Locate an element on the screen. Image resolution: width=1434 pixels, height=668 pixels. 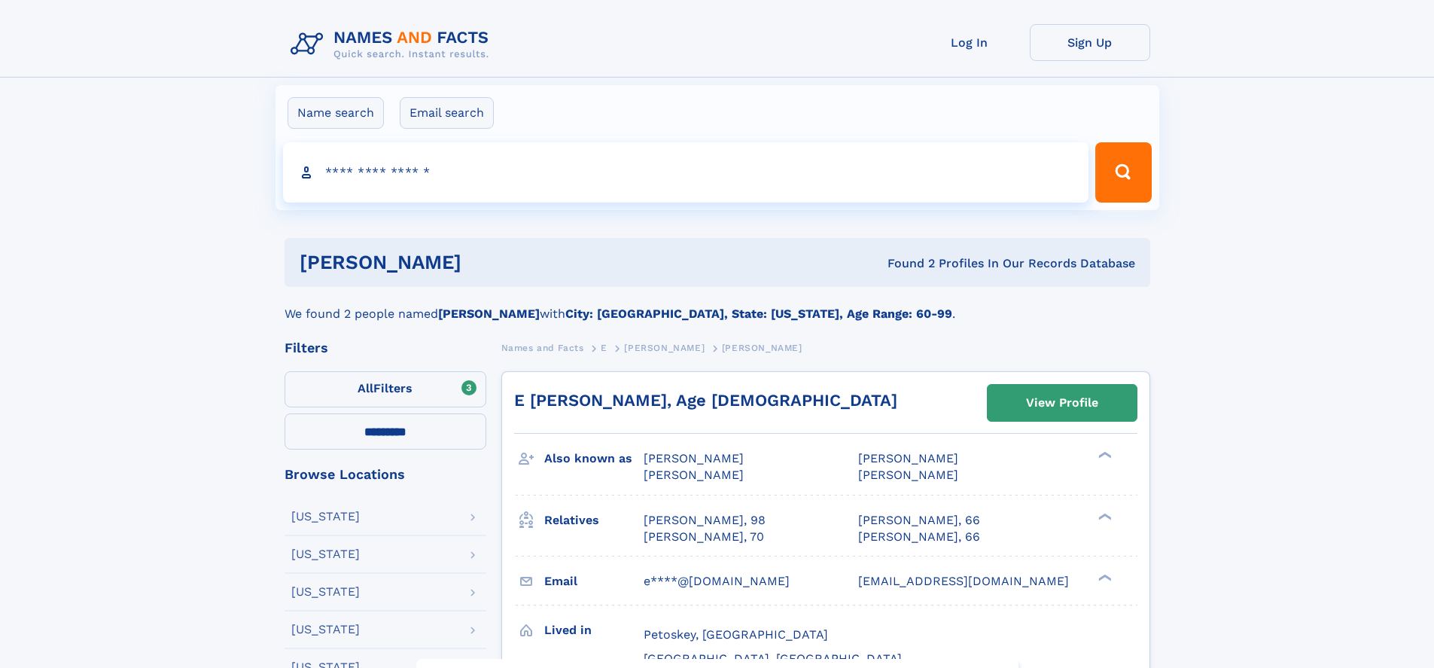
label: Email search is located at coordinates (446, 113).